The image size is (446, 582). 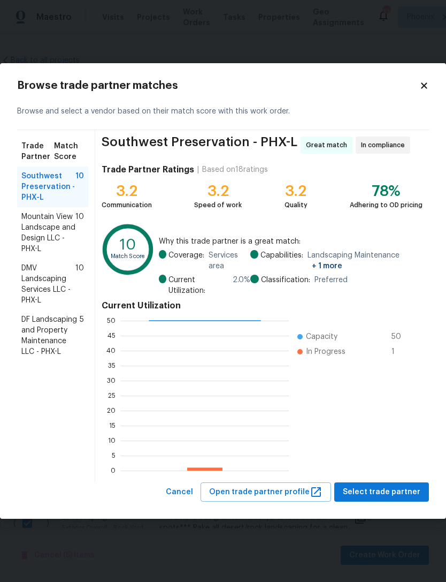 I want to click on span: 5, so click(x=82, y=335).